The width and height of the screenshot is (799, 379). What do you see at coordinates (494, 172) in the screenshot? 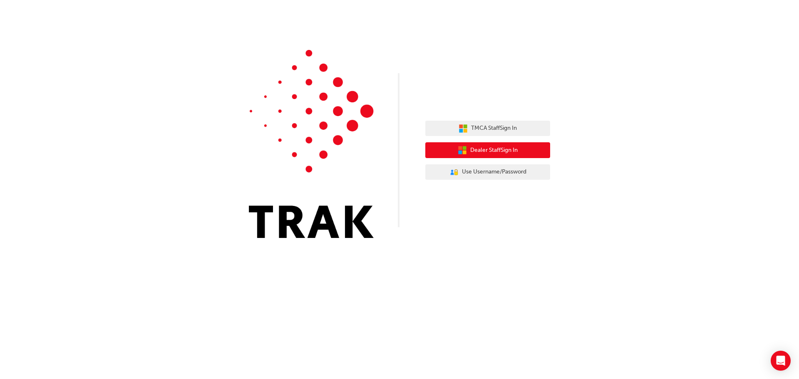
I see `span: Use Username/Password` at bounding box center [494, 172].